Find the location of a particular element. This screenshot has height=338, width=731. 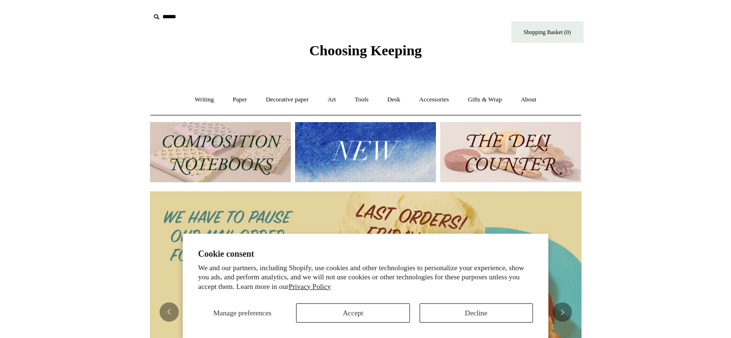

a: Tools is located at coordinates (362, 100).